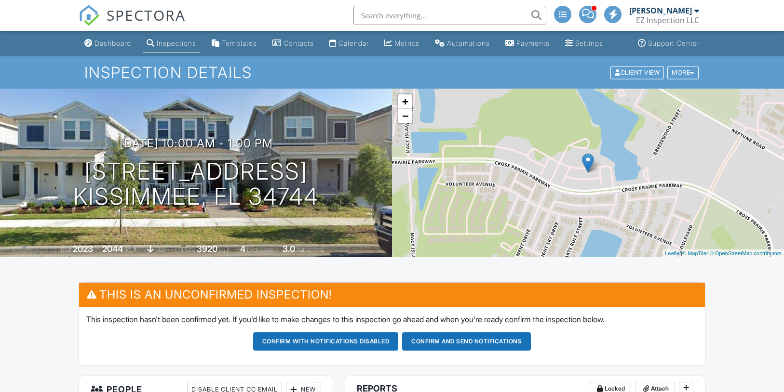 This screenshot has width=784, height=392. Describe the element at coordinates (310, 250) in the screenshot. I see `span: bathrooms` at that location.